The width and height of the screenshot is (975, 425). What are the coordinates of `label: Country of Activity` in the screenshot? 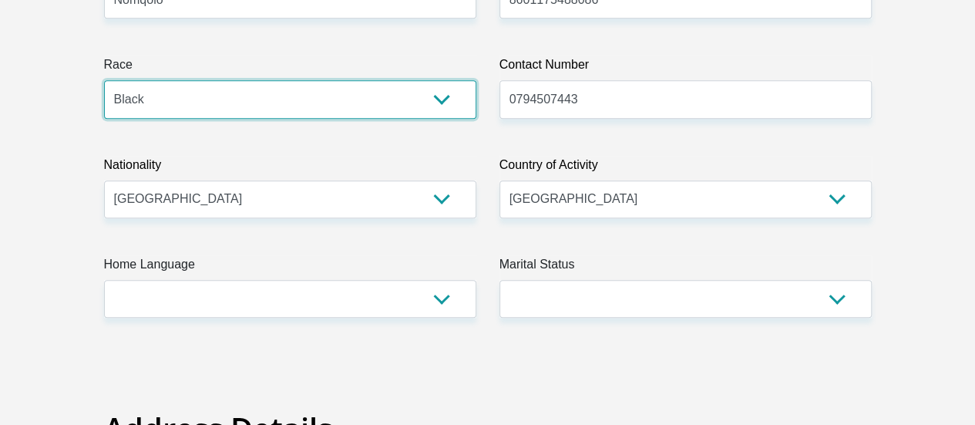 It's located at (685, 168).